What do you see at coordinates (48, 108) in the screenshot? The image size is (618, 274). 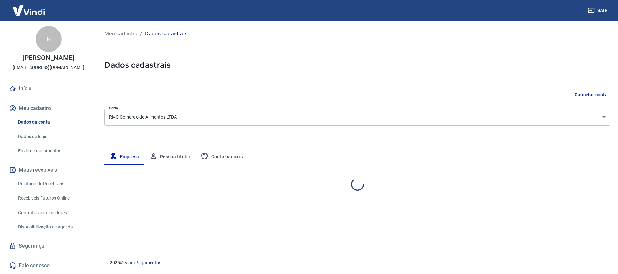 I see `button: Meu cadastro` at bounding box center [48, 108].